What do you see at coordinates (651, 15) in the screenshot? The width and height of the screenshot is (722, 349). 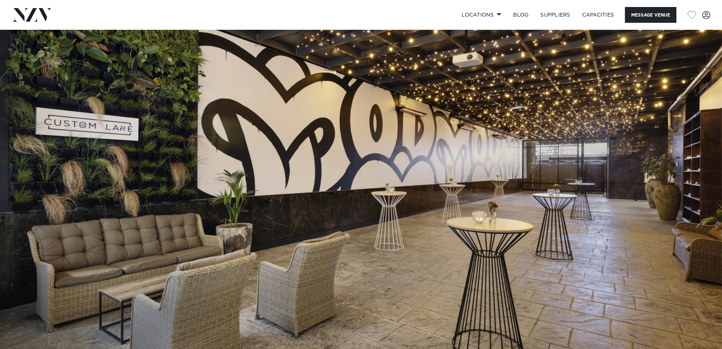 I see `button: Message Venue` at bounding box center [651, 15].